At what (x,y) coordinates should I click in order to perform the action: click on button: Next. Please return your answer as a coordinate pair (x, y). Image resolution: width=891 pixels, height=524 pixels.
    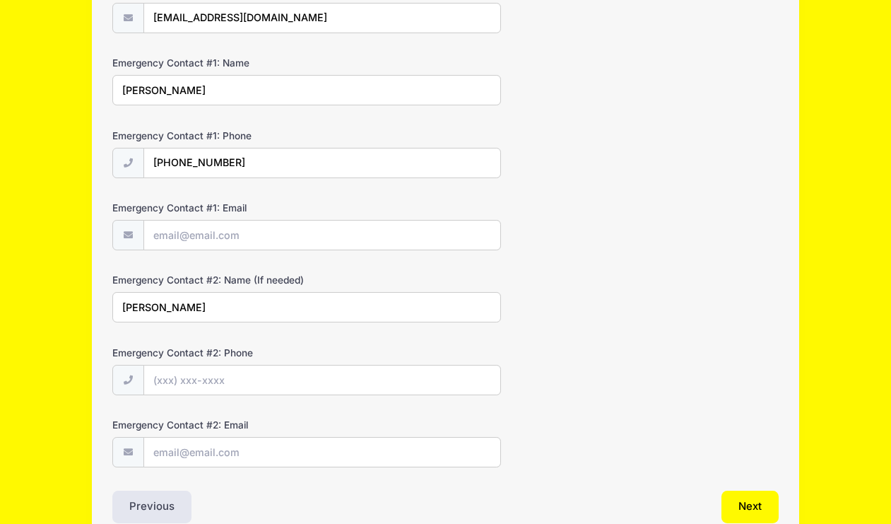
    Looking at the image, I should click on (750, 507).